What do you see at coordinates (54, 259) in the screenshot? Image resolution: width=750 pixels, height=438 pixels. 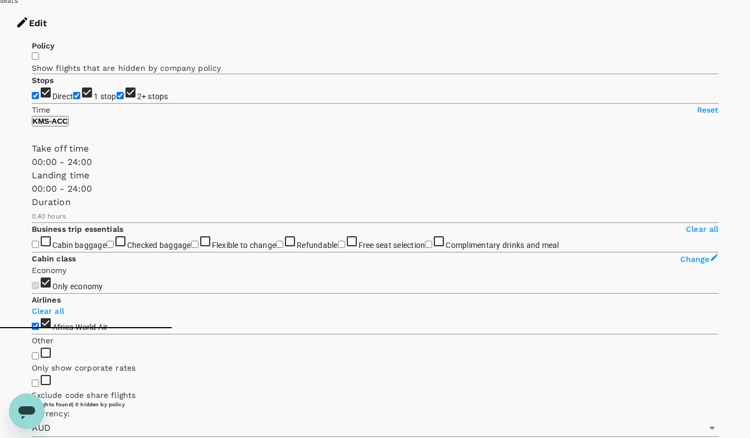 I see `strong: Cabin class` at bounding box center [54, 259].